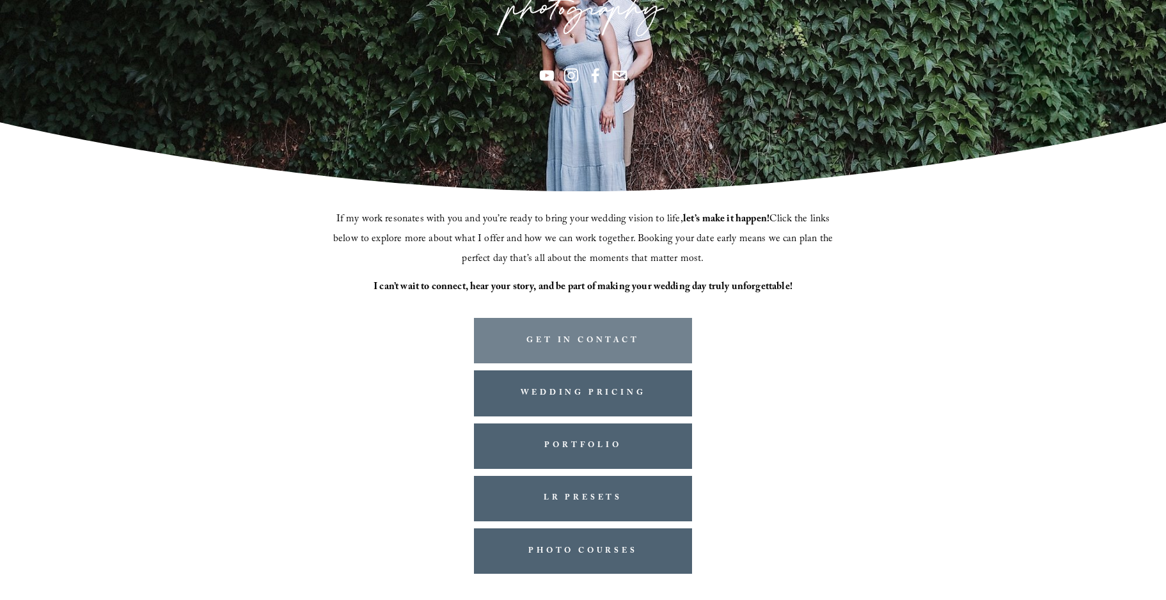 The height and width of the screenshot is (600, 1166). I want to click on a: YouTube, so click(547, 75).